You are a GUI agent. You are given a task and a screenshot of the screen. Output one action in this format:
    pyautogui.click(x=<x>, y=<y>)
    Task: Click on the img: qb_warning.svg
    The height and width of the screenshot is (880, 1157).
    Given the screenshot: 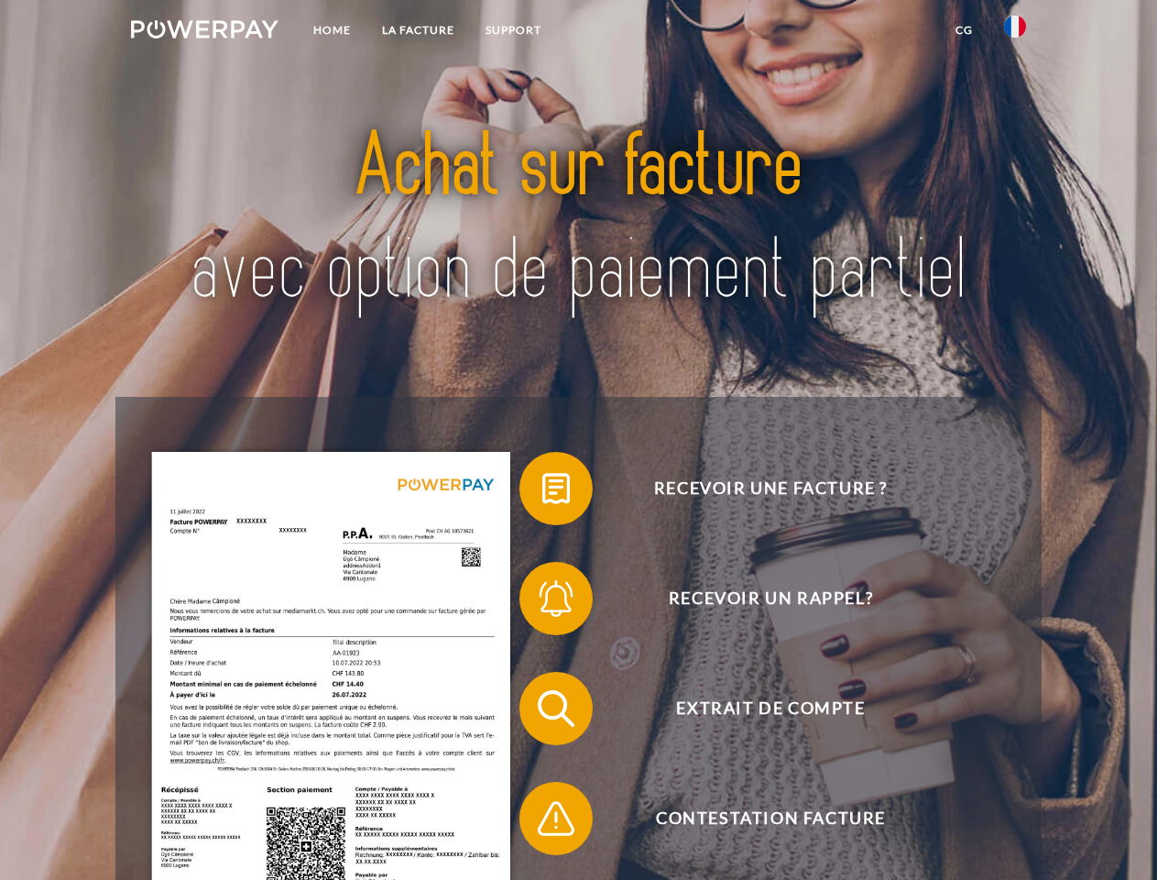 What is the action you would take?
    pyautogui.click(x=556, y=818)
    